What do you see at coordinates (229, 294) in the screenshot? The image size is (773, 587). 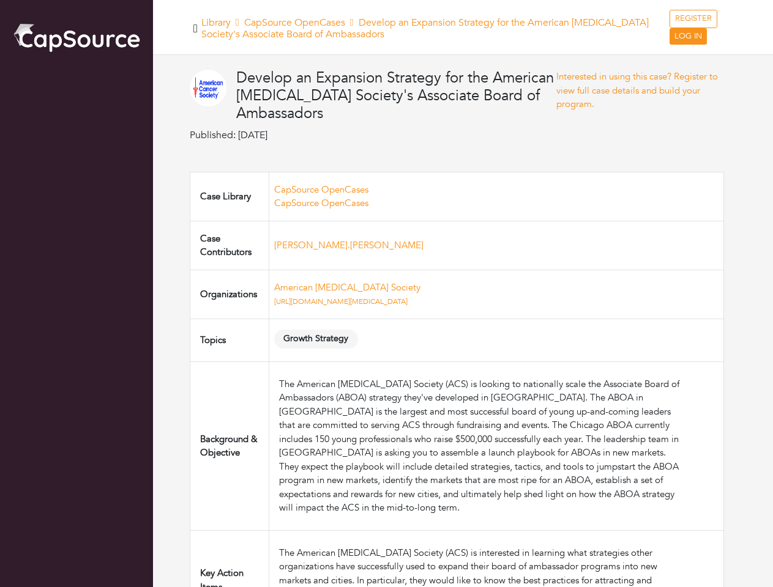 I see `td: Organizations` at bounding box center [229, 294].